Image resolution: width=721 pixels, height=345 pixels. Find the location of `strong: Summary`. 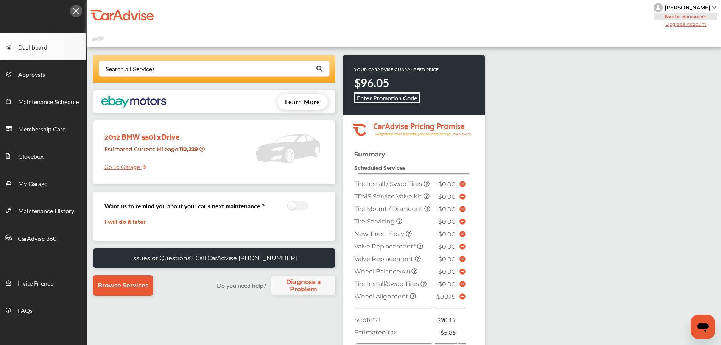

strong: Summary is located at coordinates (370, 154).